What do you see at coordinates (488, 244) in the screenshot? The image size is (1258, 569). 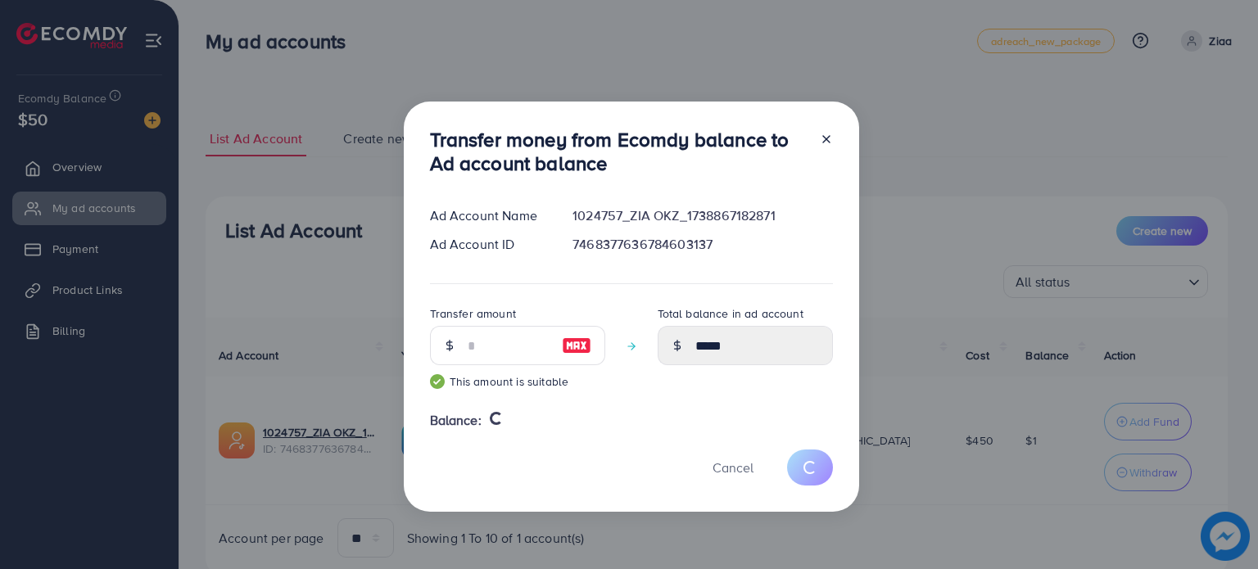 I see `div: Ad Account ID` at bounding box center [488, 244].